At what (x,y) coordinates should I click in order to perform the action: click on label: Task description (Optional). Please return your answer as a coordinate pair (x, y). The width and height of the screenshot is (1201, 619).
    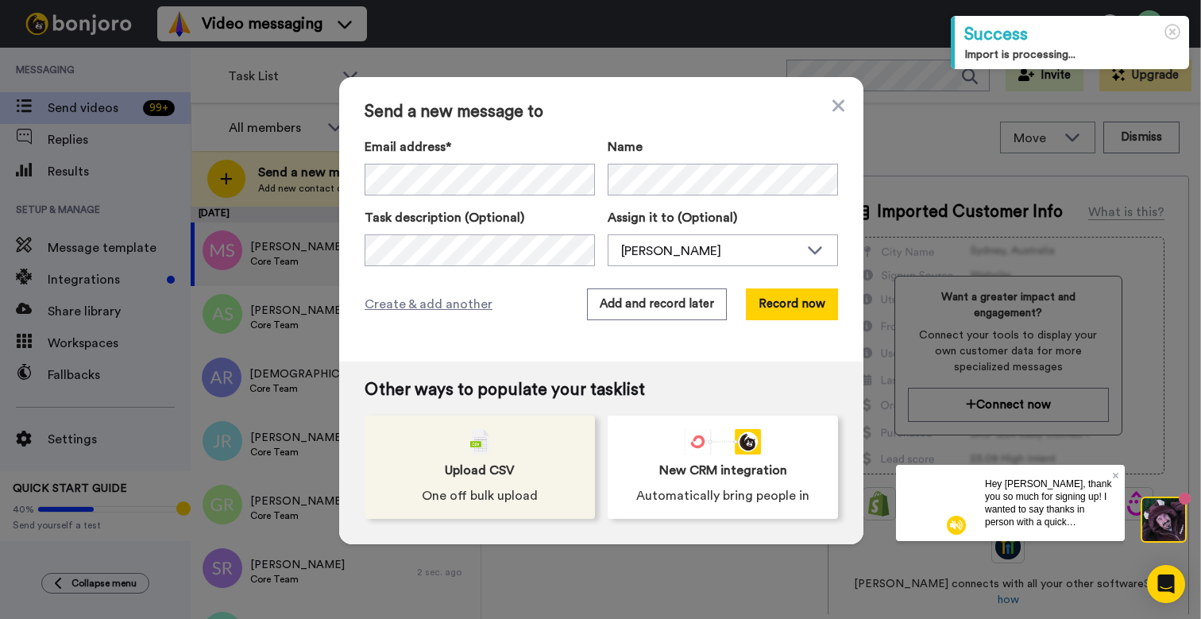
    Looking at the image, I should click on (480, 218).